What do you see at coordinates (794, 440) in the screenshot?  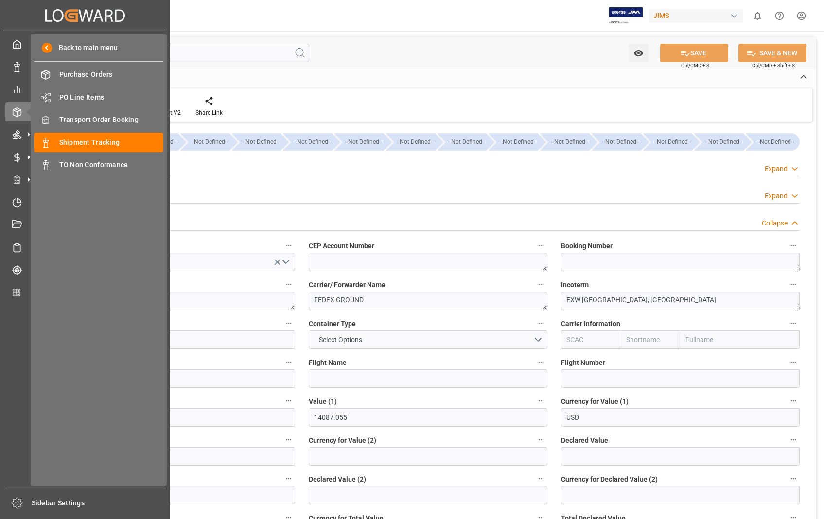 I see `button: Declared Value` at bounding box center [794, 440].